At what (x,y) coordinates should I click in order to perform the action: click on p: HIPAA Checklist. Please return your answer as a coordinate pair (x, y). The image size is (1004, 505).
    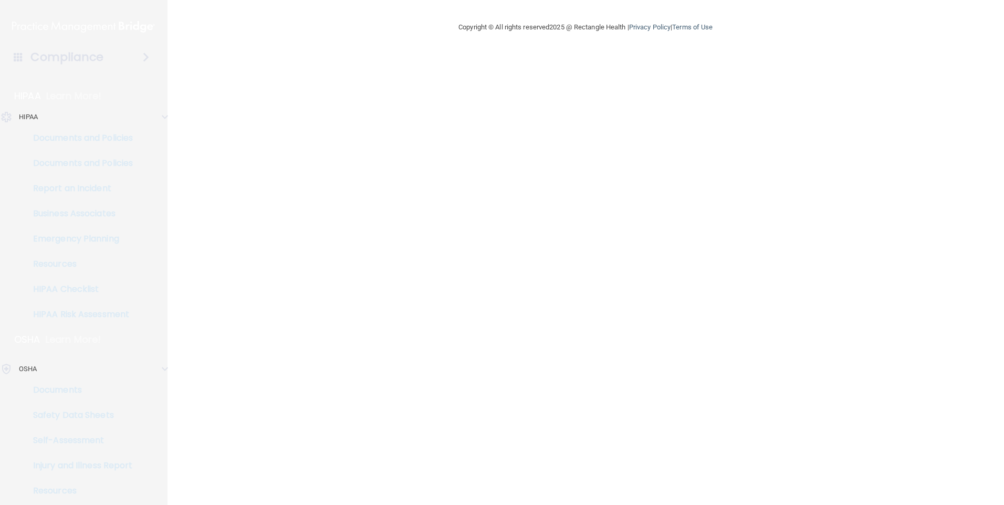
    Looking at the image, I should click on (78, 289).